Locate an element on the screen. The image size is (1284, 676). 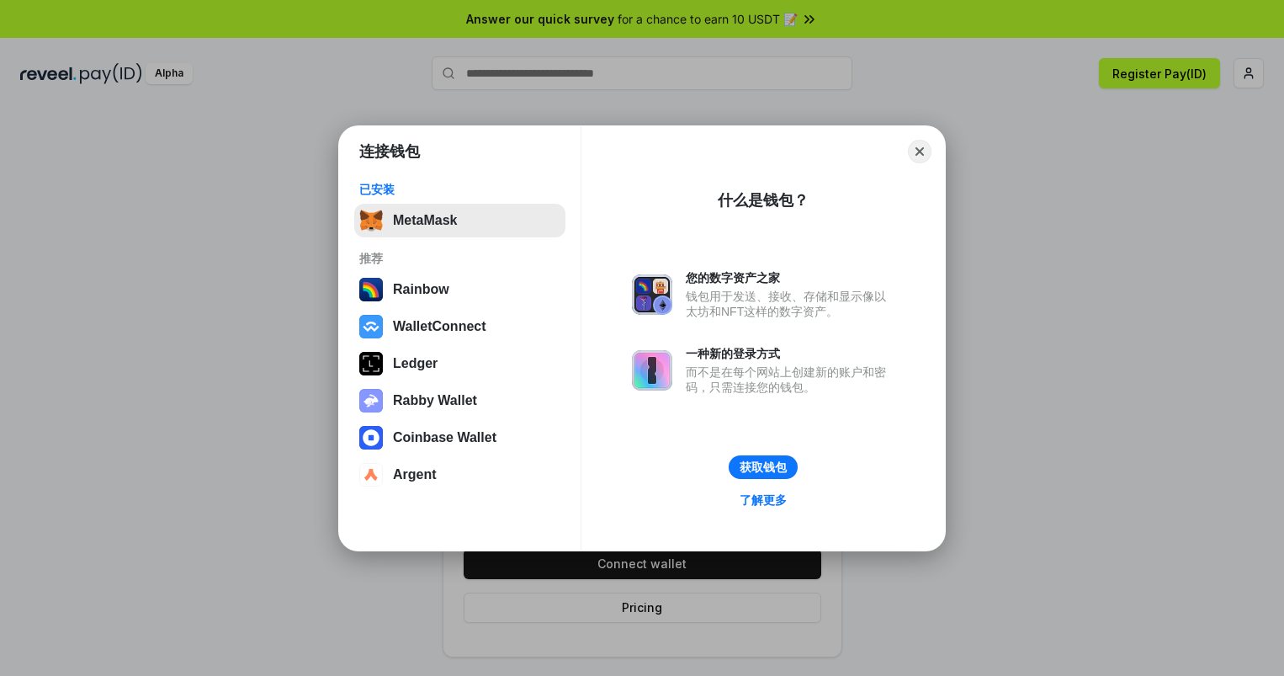
button: WalletConnect is located at coordinates (459, 327).